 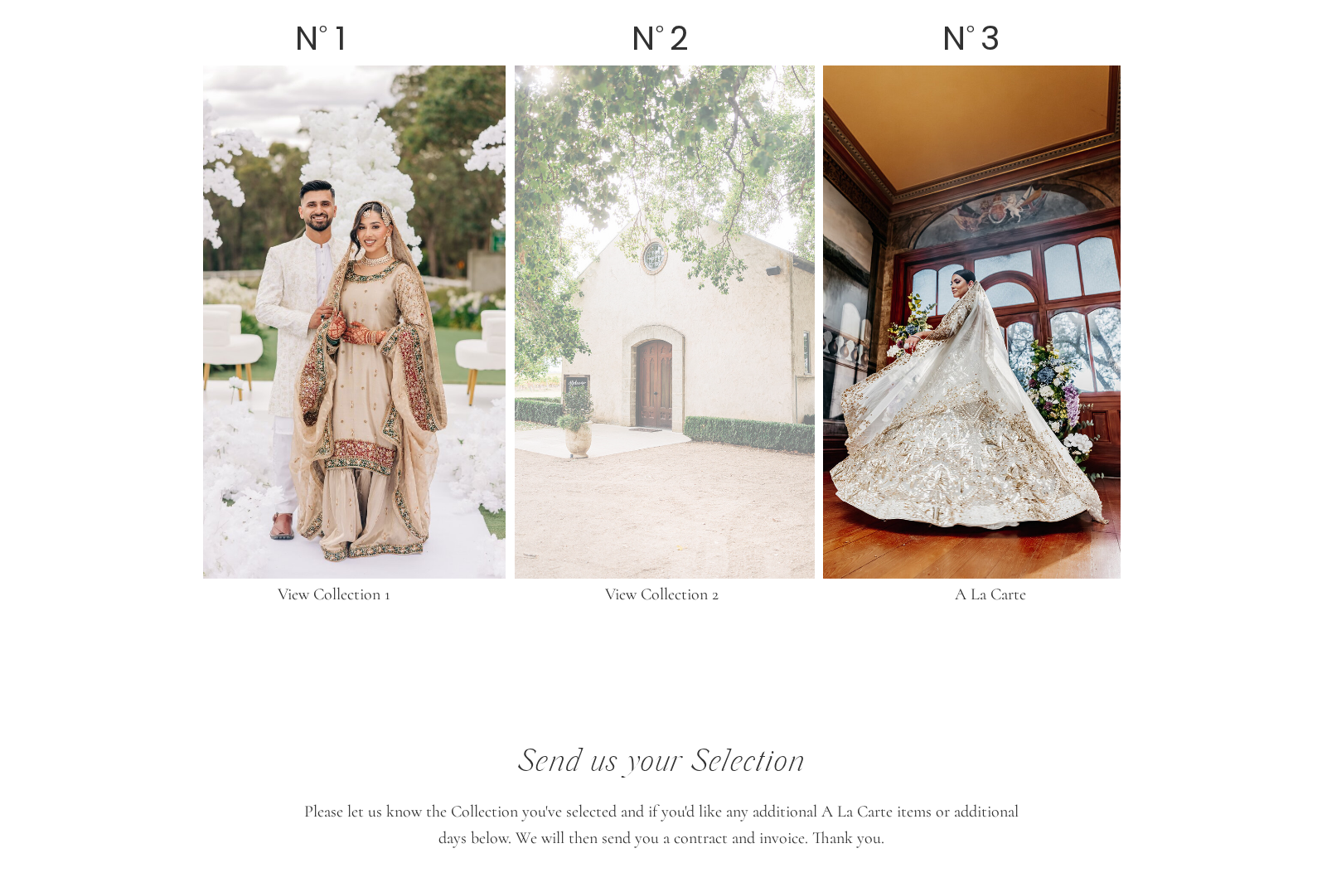 What do you see at coordinates (679, 40) in the screenshot?
I see `h2: 2` at bounding box center [679, 40].